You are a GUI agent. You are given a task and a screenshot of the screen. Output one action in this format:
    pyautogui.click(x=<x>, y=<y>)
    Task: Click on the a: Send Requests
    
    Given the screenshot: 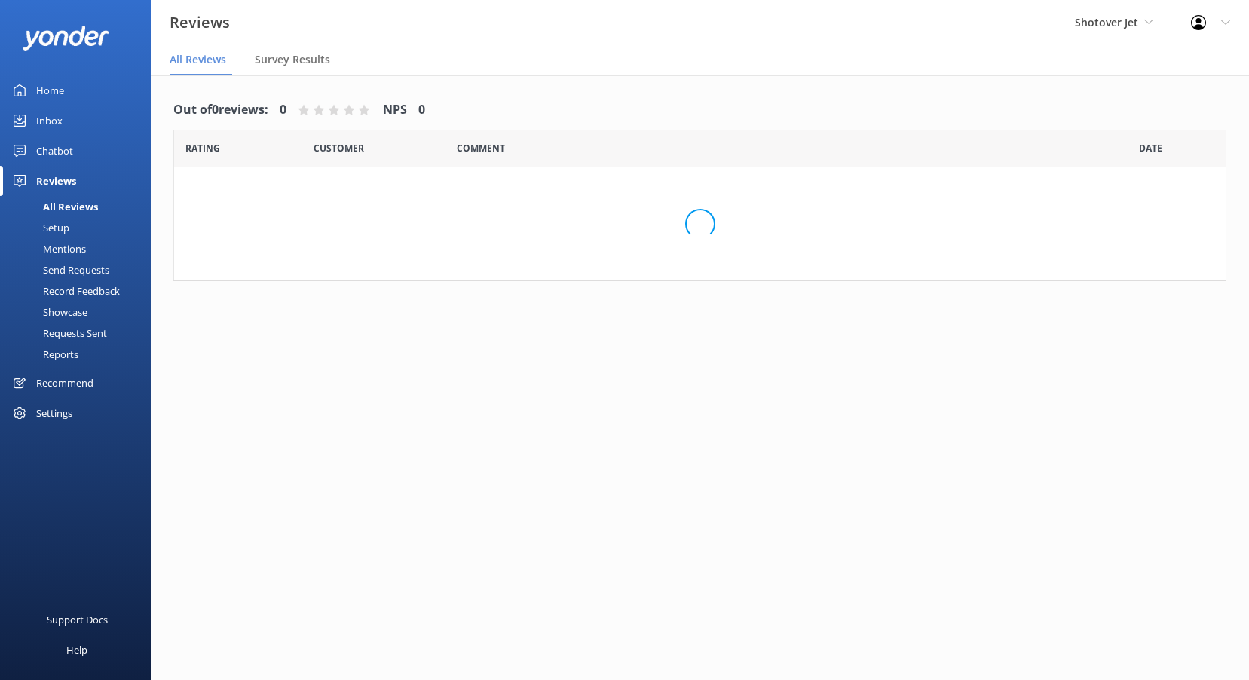 What is the action you would take?
    pyautogui.click(x=80, y=270)
    